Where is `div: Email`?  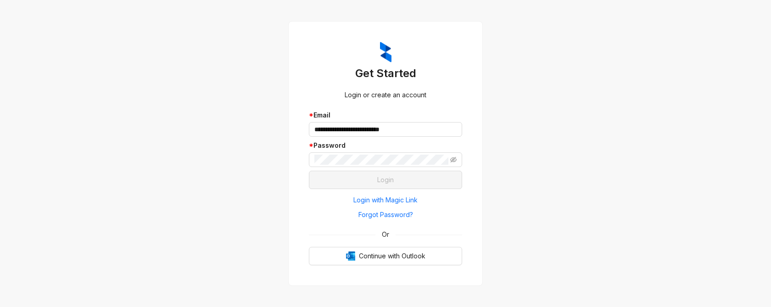 div: Email is located at coordinates (385, 115).